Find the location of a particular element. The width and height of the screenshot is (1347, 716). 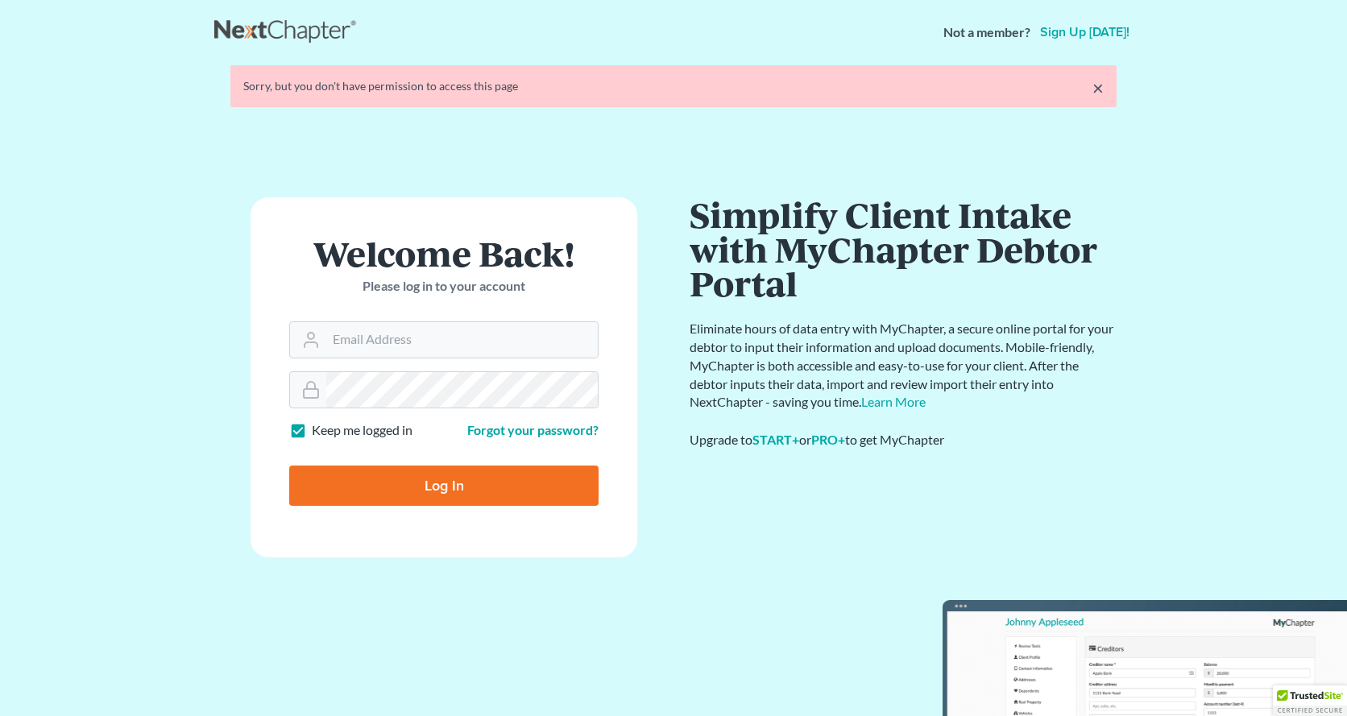

input: Email Address is located at coordinates (462, 340).